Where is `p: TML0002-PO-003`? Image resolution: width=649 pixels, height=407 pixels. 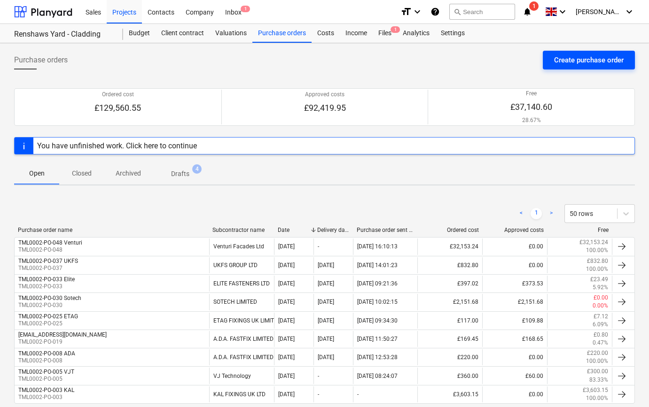
p: TML0002-PO-003 is located at coordinates (46, 397).